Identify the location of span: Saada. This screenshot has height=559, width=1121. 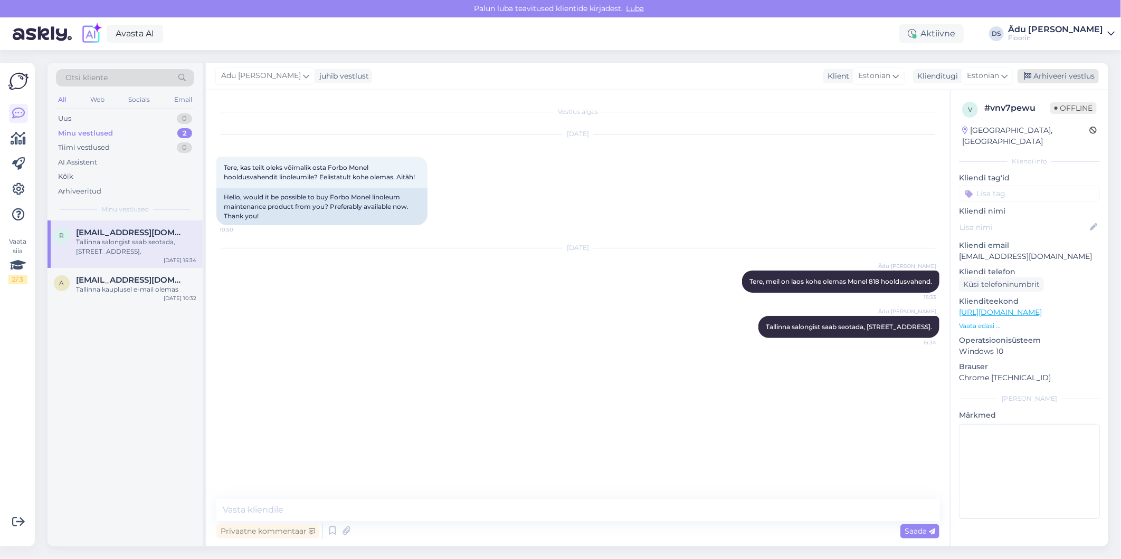
(920, 532).